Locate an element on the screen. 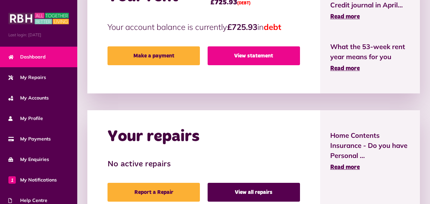  h3: No active repairs is located at coordinates (203, 164).